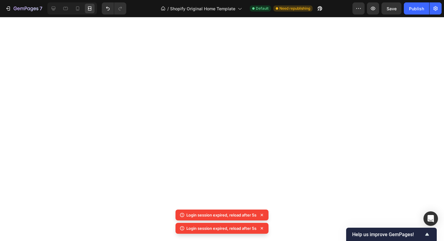  Describe the element at coordinates (295, 8) in the screenshot. I see `span: Need republishing` at that location.